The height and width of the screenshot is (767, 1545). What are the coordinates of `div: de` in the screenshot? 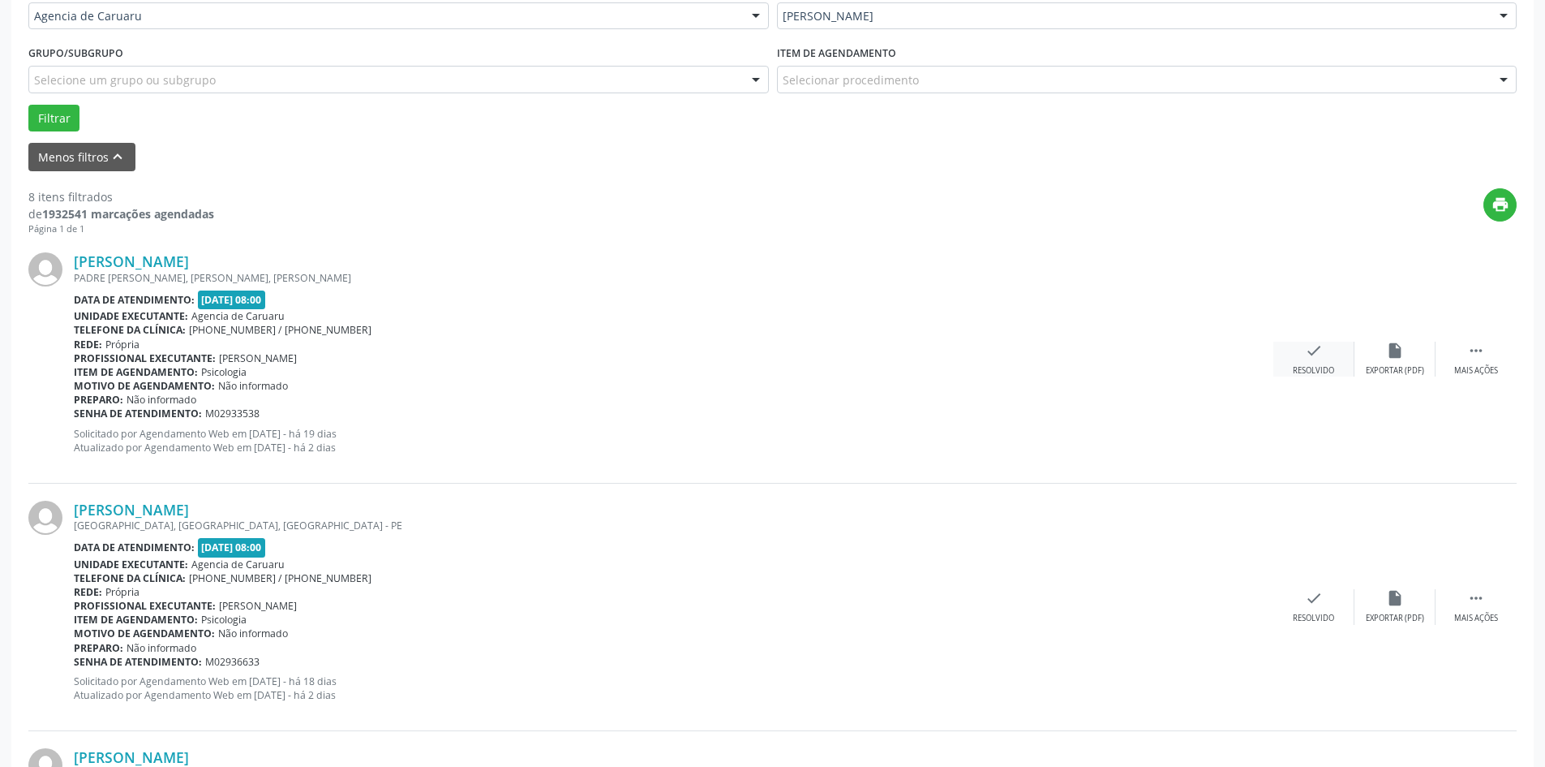 It's located at (121, 213).